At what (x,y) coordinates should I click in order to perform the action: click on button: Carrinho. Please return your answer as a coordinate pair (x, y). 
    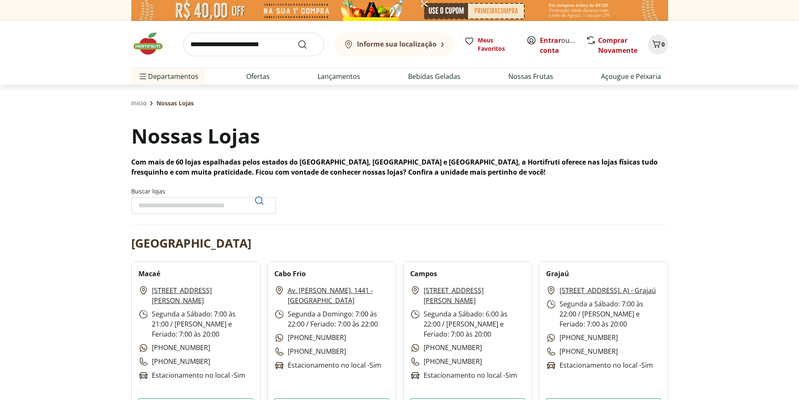
    Looking at the image, I should click on (658, 44).